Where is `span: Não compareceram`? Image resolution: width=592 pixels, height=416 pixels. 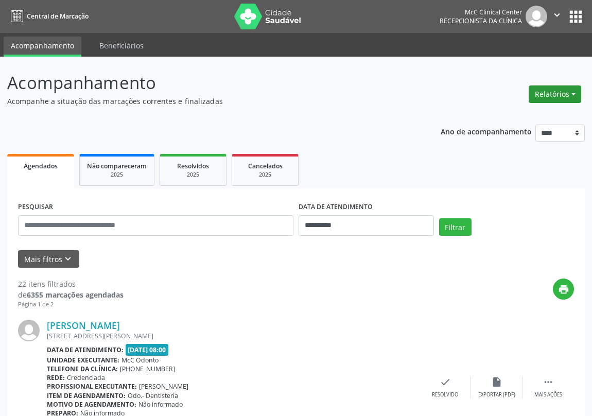
span: Não compareceram is located at coordinates (117, 166).